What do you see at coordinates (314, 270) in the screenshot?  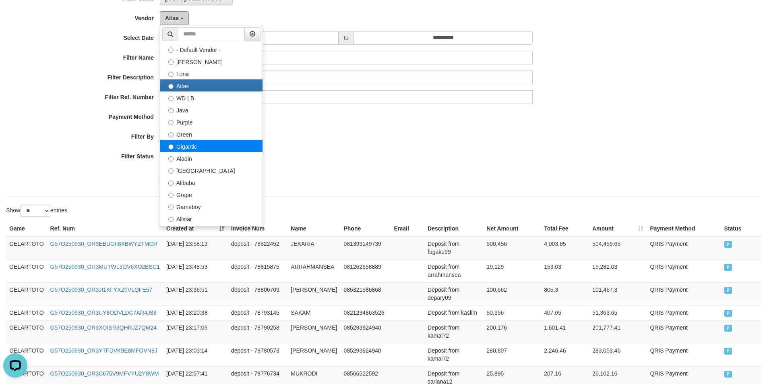 I see `td: ARRAHMANSEA` at bounding box center [314, 270].